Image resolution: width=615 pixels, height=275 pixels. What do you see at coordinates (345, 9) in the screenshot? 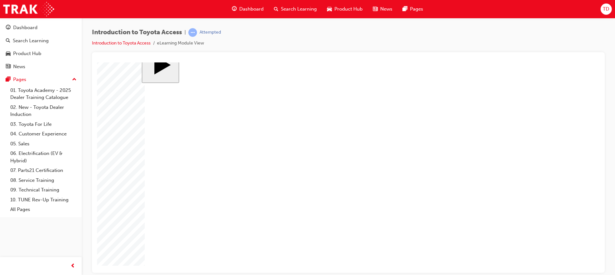
I see `a: car-iconProduct Hub` at bounding box center [345, 9].